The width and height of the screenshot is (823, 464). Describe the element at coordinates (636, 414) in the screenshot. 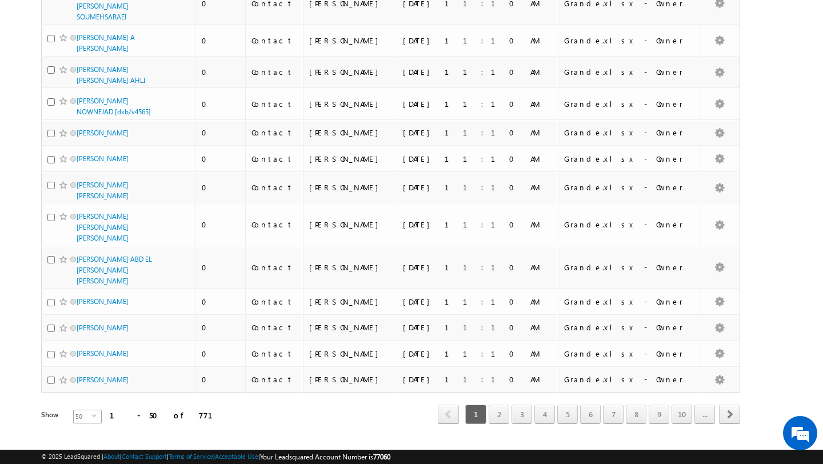

I see `a: 8` at that location.